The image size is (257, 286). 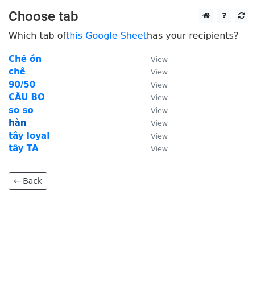 I want to click on a: hàn, so click(x=17, y=123).